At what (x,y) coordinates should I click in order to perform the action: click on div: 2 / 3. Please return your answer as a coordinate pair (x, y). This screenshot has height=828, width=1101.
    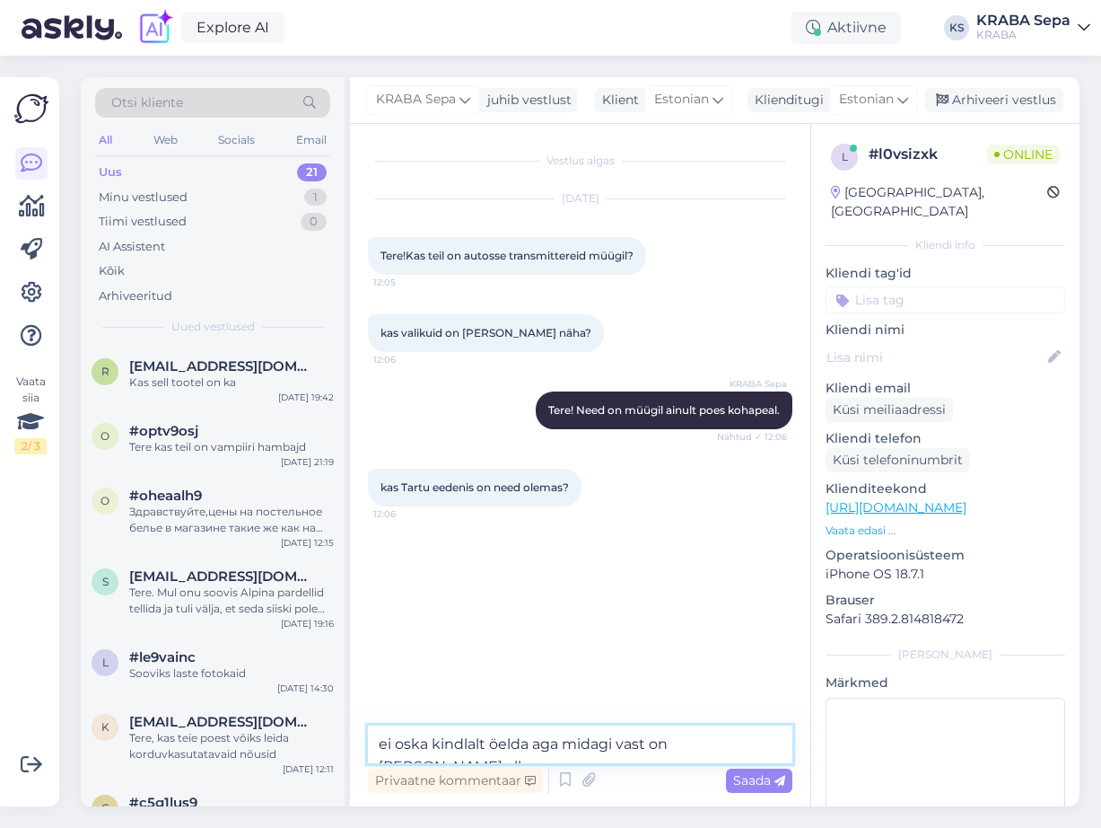
    Looking at the image, I should click on (31, 446).